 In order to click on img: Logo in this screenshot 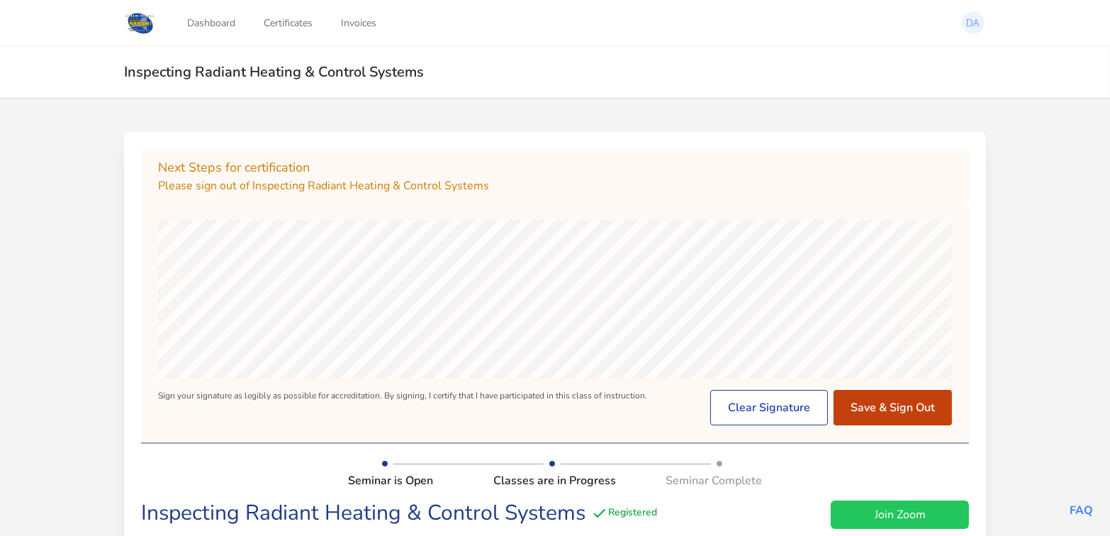, I will do `click(140, 23)`.